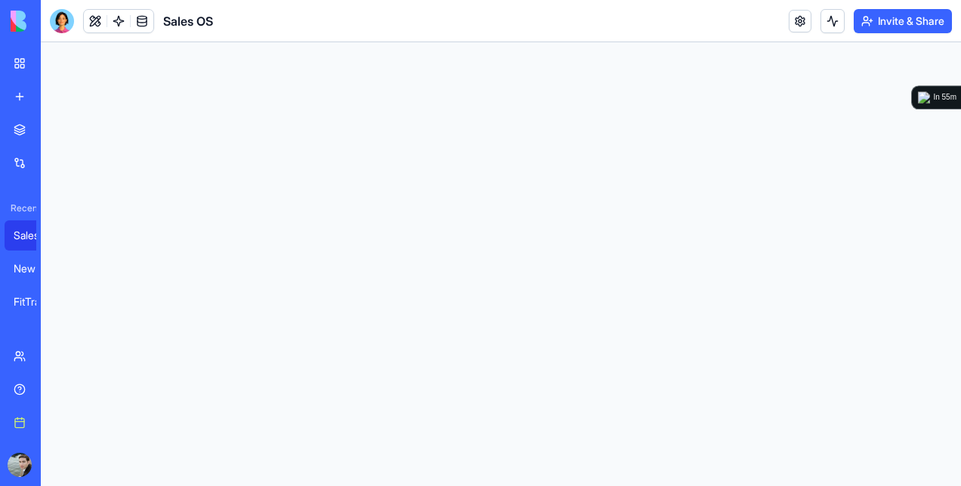  I want to click on span: Sales OS, so click(188, 21).